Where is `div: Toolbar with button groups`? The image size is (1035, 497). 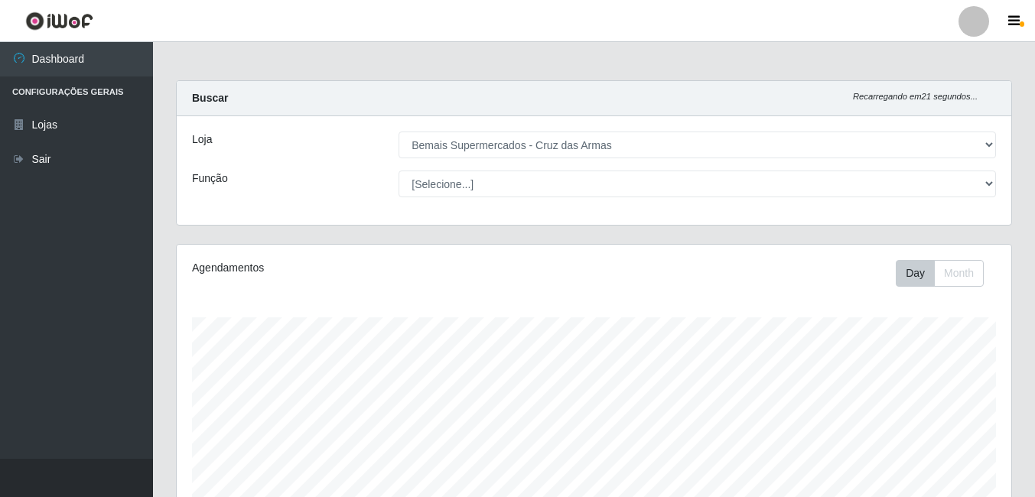
div: Toolbar with button groups is located at coordinates (945, 273).